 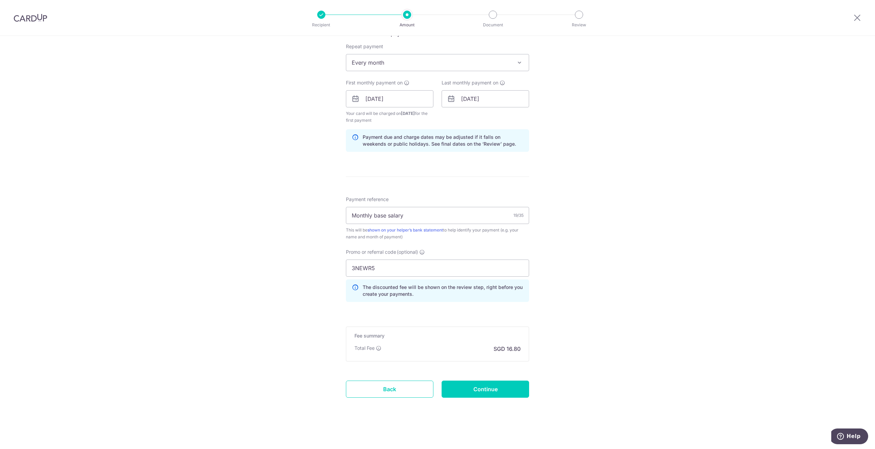 I want to click on p: Payment due and charge dates may be adjusted if it falls on weekends or public holidays. See fina..., so click(x=443, y=141).